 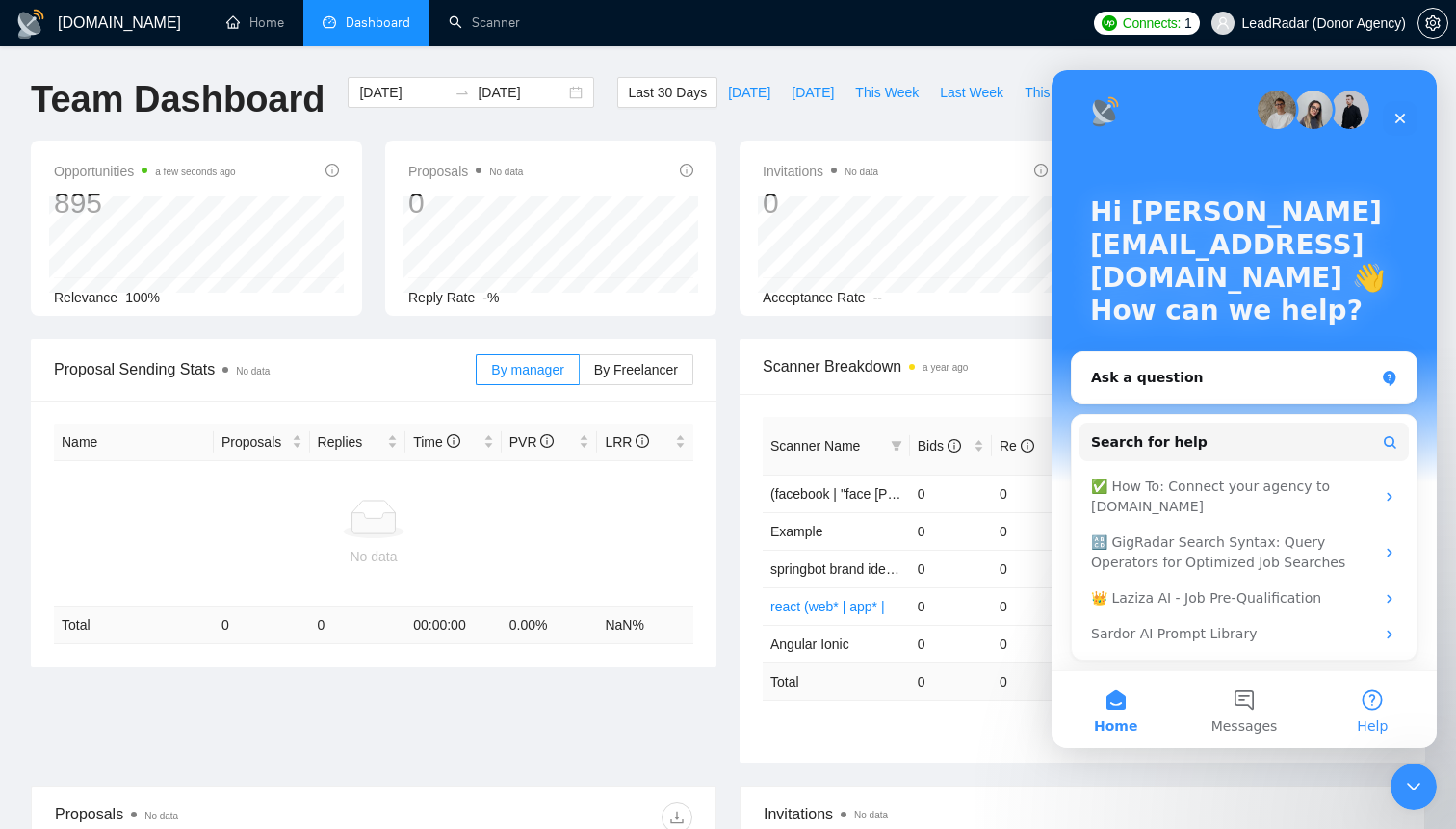 I want to click on a: react (web* | app* |, so click(x=827, y=606).